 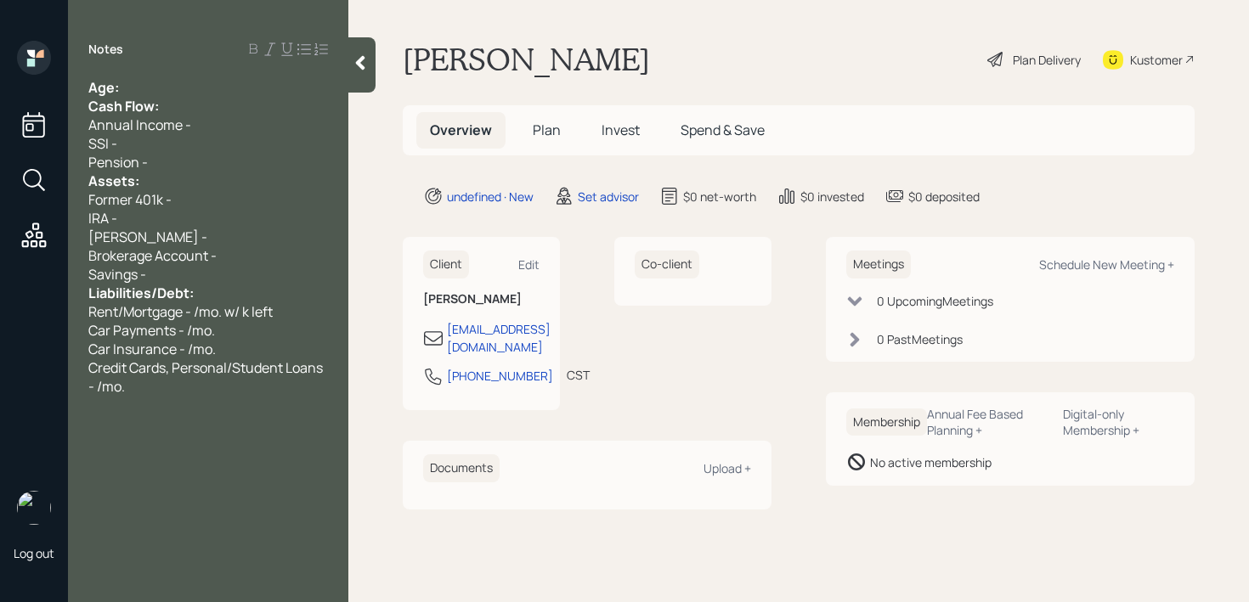 I want to click on h6: Client, so click(x=446, y=264).